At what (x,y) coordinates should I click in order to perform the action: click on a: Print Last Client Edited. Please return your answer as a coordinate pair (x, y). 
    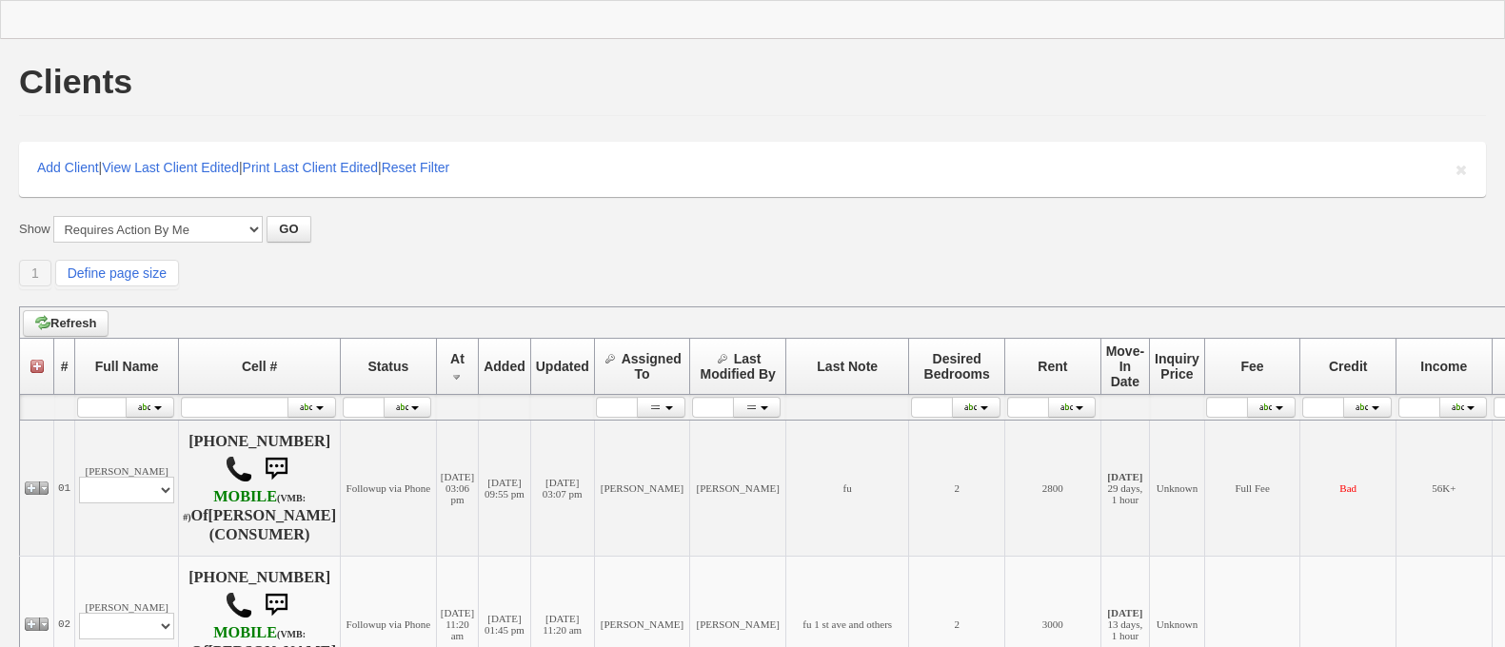
    Looking at the image, I should click on (310, 168).